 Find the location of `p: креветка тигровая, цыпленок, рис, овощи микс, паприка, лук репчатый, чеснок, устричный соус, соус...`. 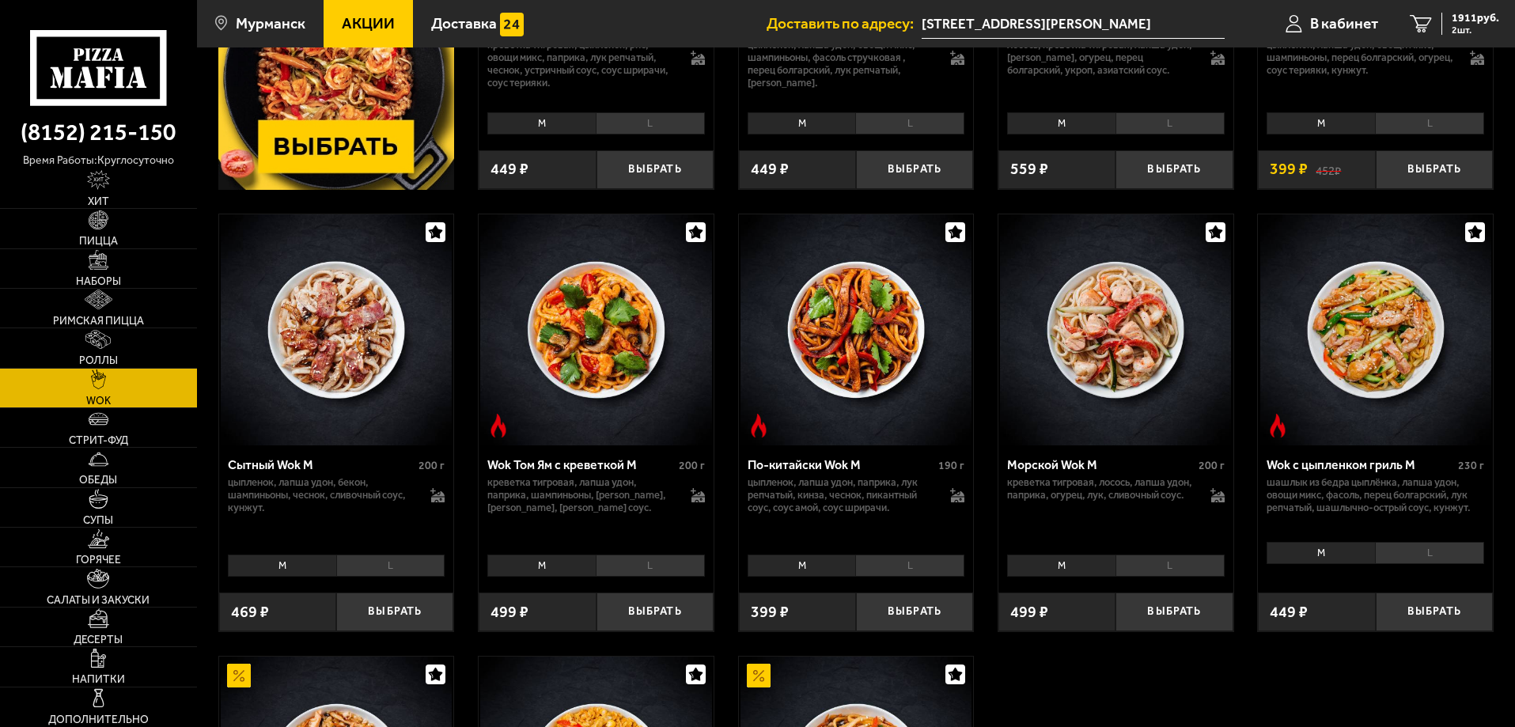

p: креветка тигровая, цыпленок, рис, овощи микс, паприка, лук репчатый, чеснок, устричный соус, соус... is located at coordinates (581, 64).